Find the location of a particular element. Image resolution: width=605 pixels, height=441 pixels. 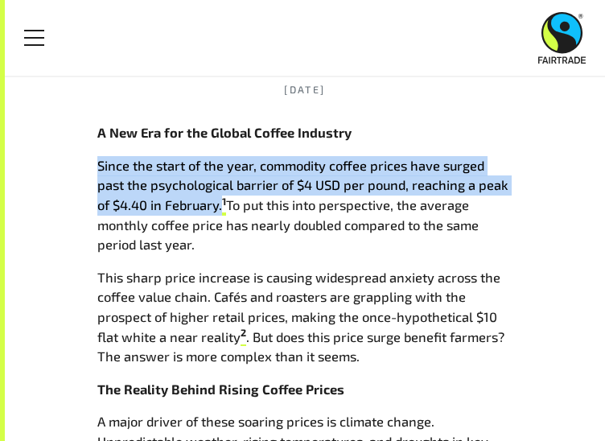

sup: 1 is located at coordinates (224, 201).